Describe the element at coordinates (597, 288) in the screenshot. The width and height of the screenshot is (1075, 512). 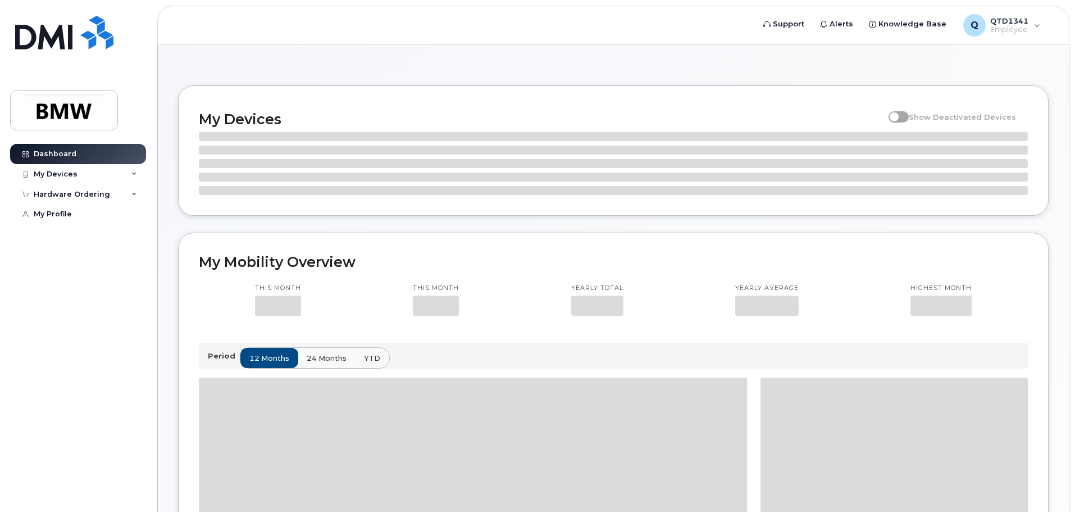
I see `p: Yearly total` at that location.